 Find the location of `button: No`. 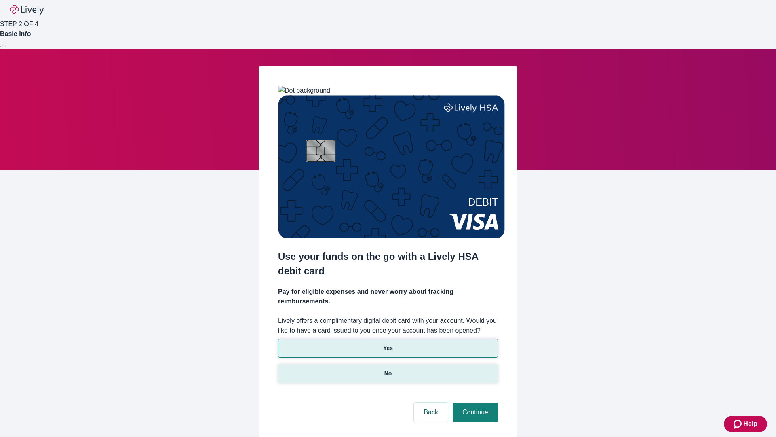

button: No is located at coordinates (388, 373).